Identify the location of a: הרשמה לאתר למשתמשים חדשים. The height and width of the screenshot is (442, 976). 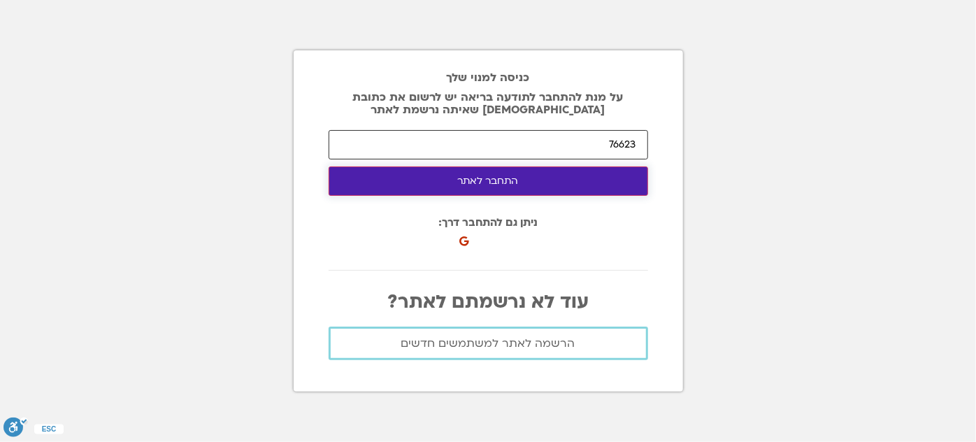
(488, 343).